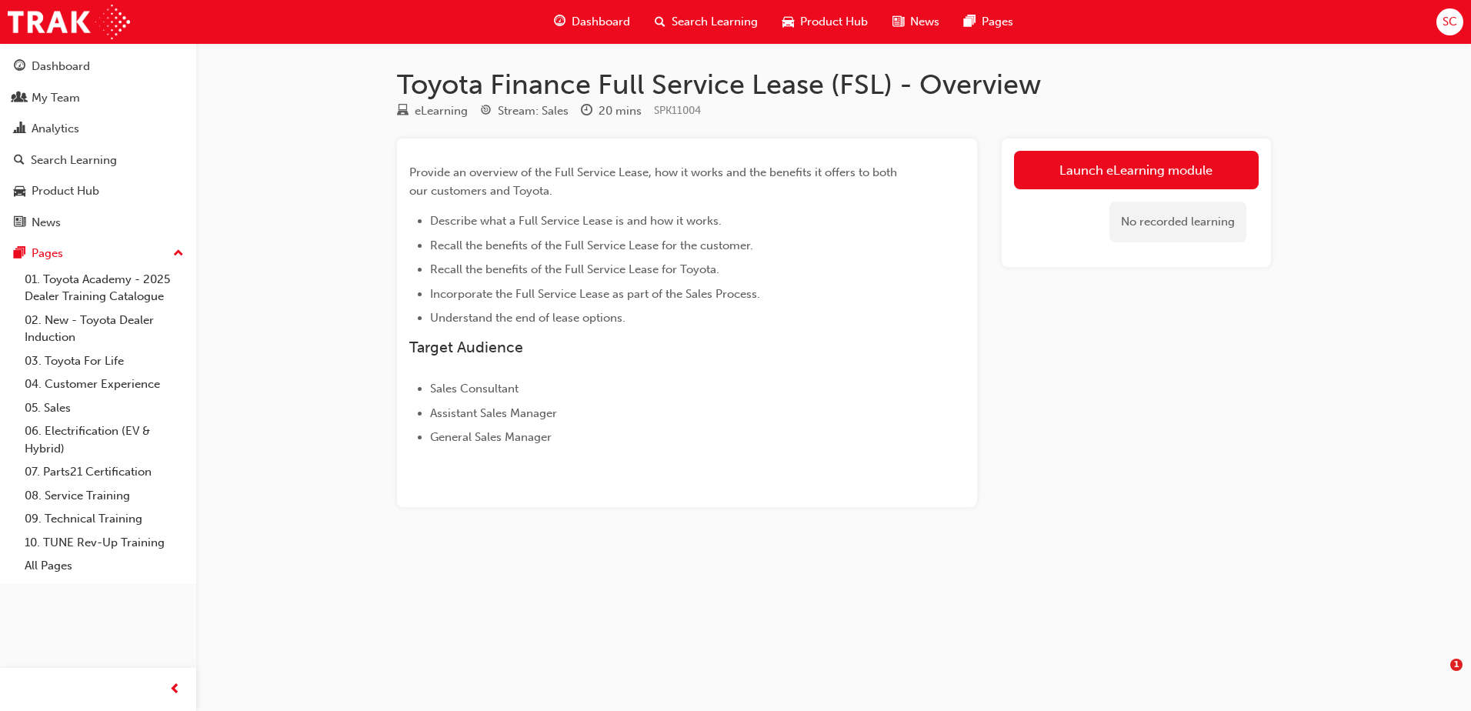 The image size is (1471, 711). What do you see at coordinates (175, 690) in the screenshot?
I see `span: prev-icon` at bounding box center [175, 690].